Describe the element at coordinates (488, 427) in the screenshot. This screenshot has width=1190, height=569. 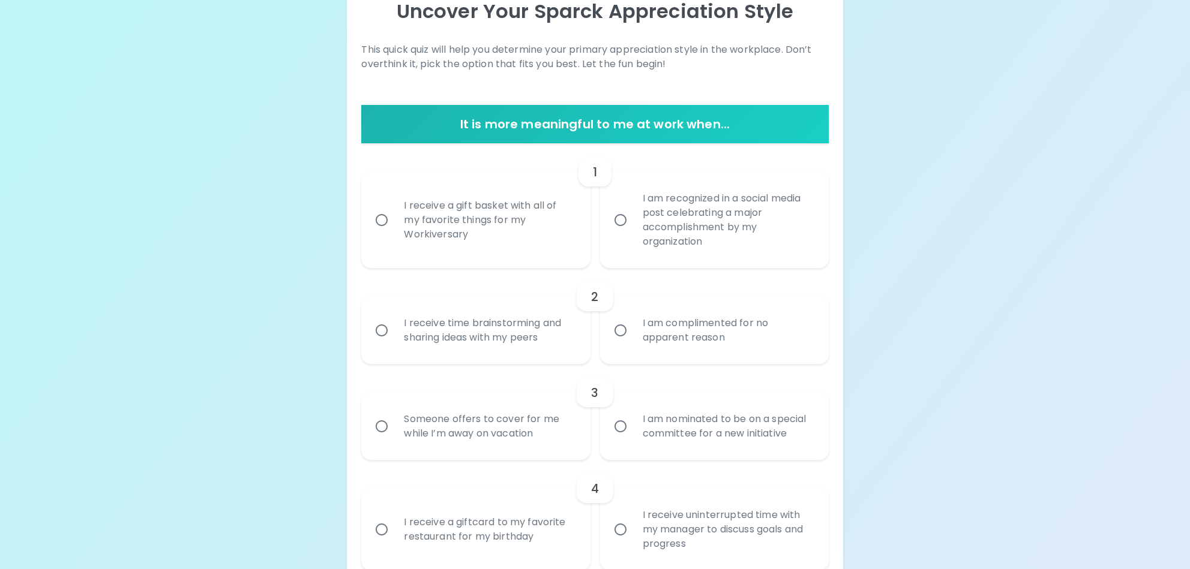
I see `div: Someone offers to cover for me while I’m away on vacation` at that location.